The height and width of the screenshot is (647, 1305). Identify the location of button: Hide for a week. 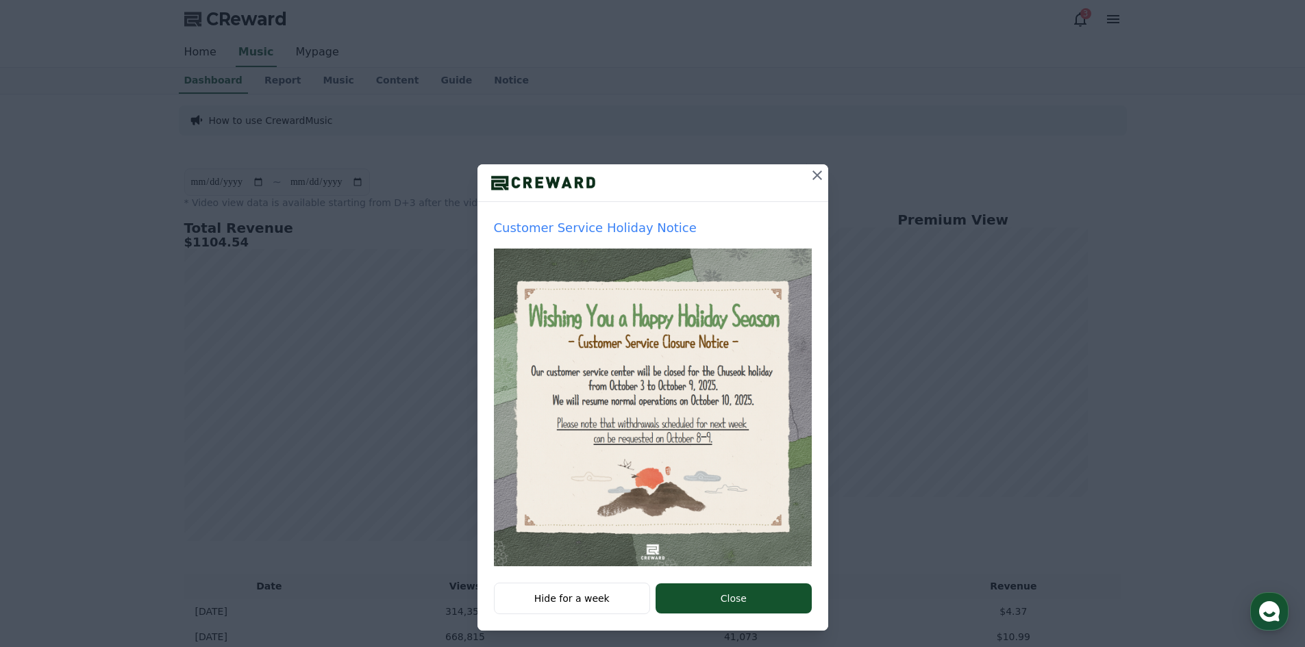
(572, 599).